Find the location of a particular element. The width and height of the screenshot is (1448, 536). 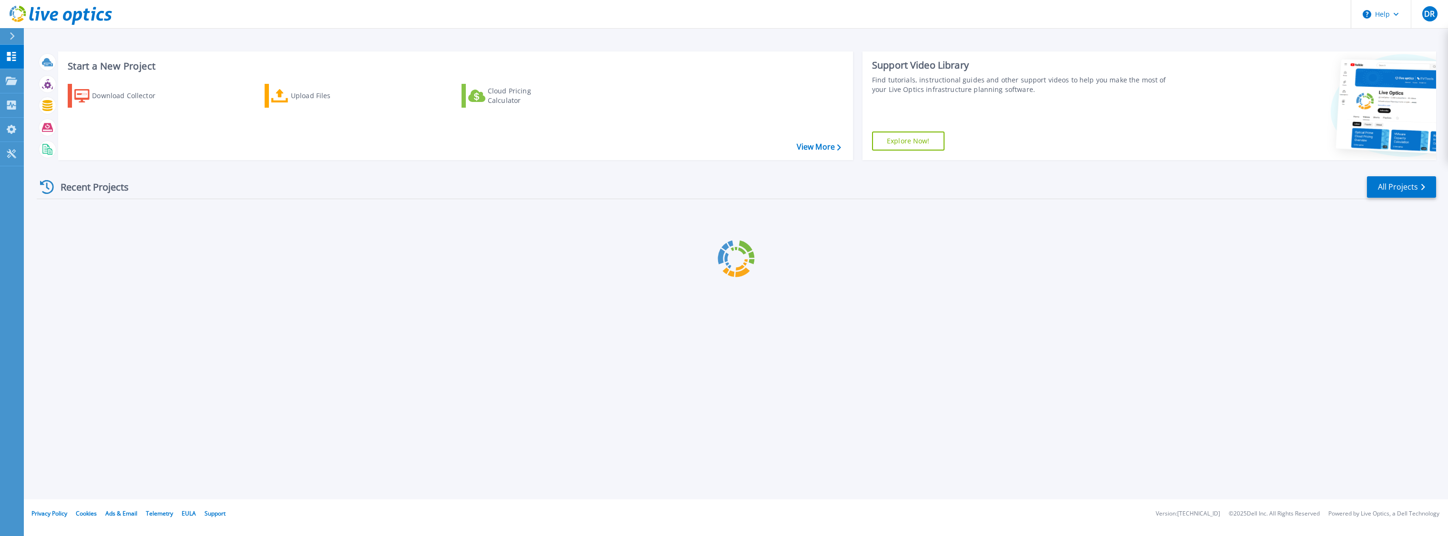

div: Download Collector is located at coordinates (130, 96).